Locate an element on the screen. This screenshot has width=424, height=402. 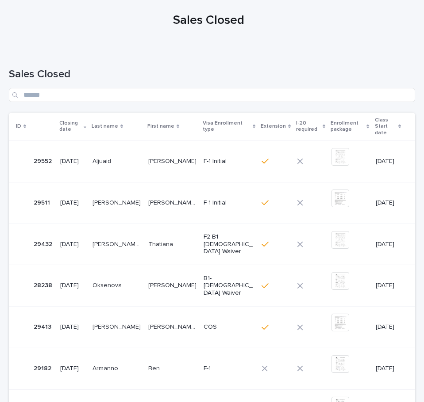
p: Class Start date is located at coordinates (385, 126).